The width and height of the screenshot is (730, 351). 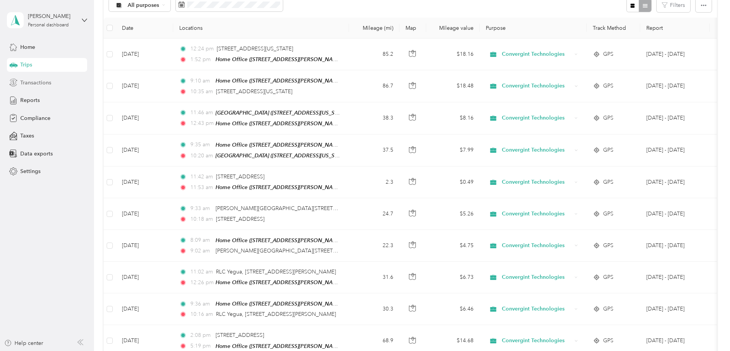 What do you see at coordinates (144, 28) in the screenshot?
I see `th: Date` at bounding box center [144, 28].